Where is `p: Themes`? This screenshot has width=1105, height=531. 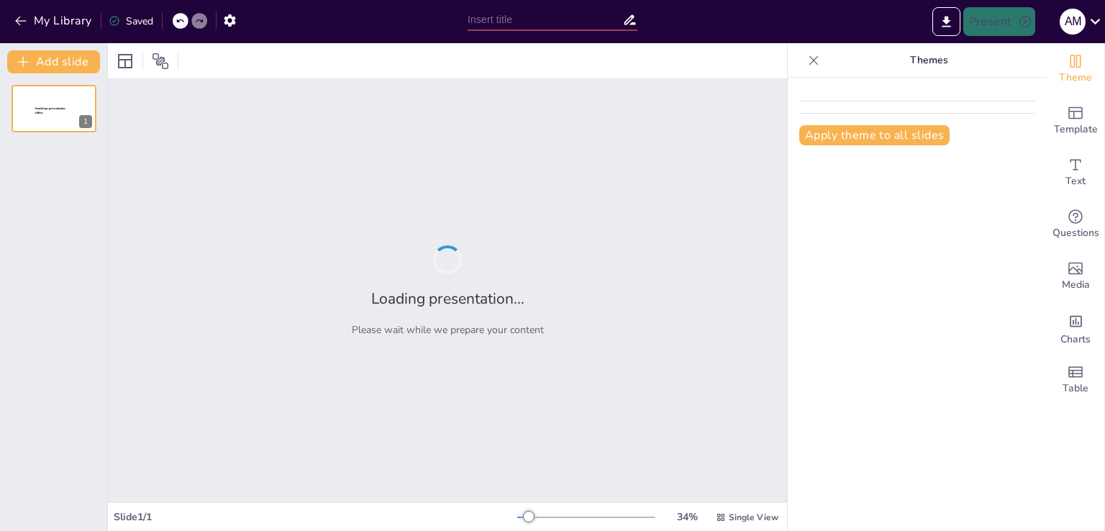
p: Themes is located at coordinates (929, 60).